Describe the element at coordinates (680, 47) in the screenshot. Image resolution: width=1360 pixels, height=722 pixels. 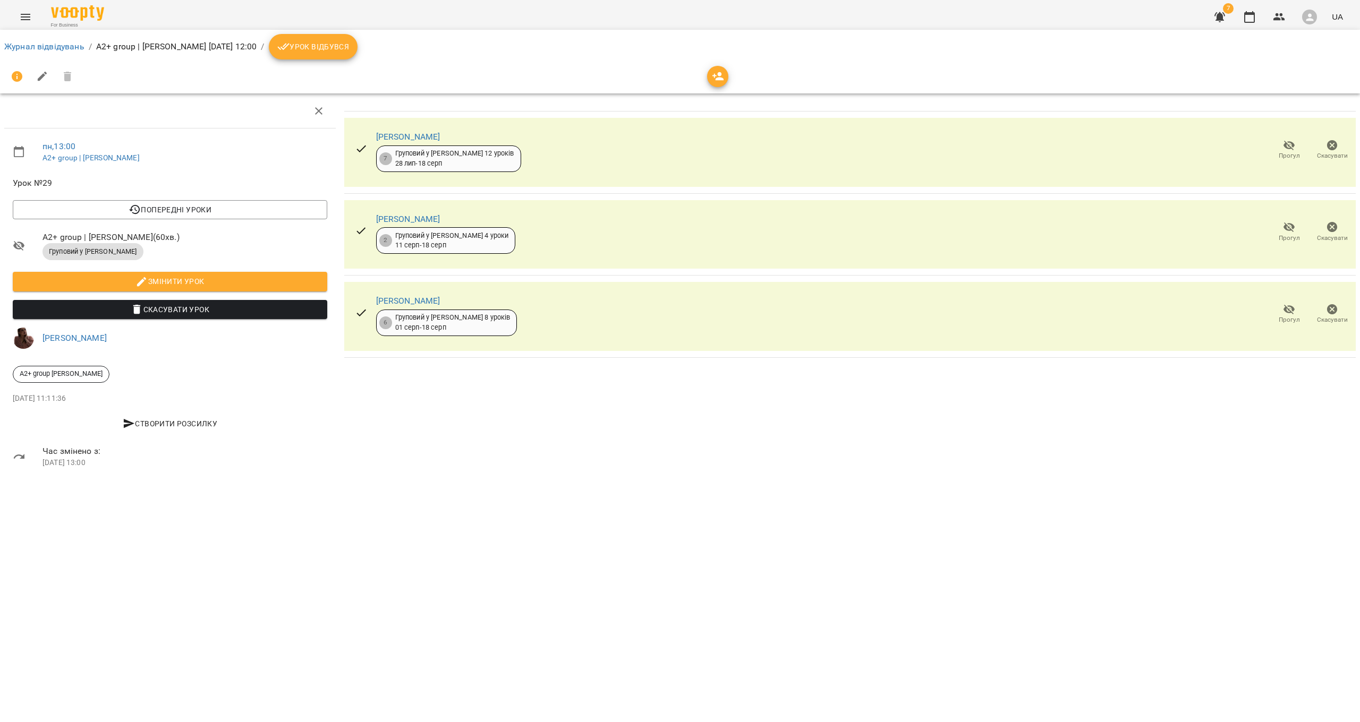
I see `nav: breadcrumb` at that location.